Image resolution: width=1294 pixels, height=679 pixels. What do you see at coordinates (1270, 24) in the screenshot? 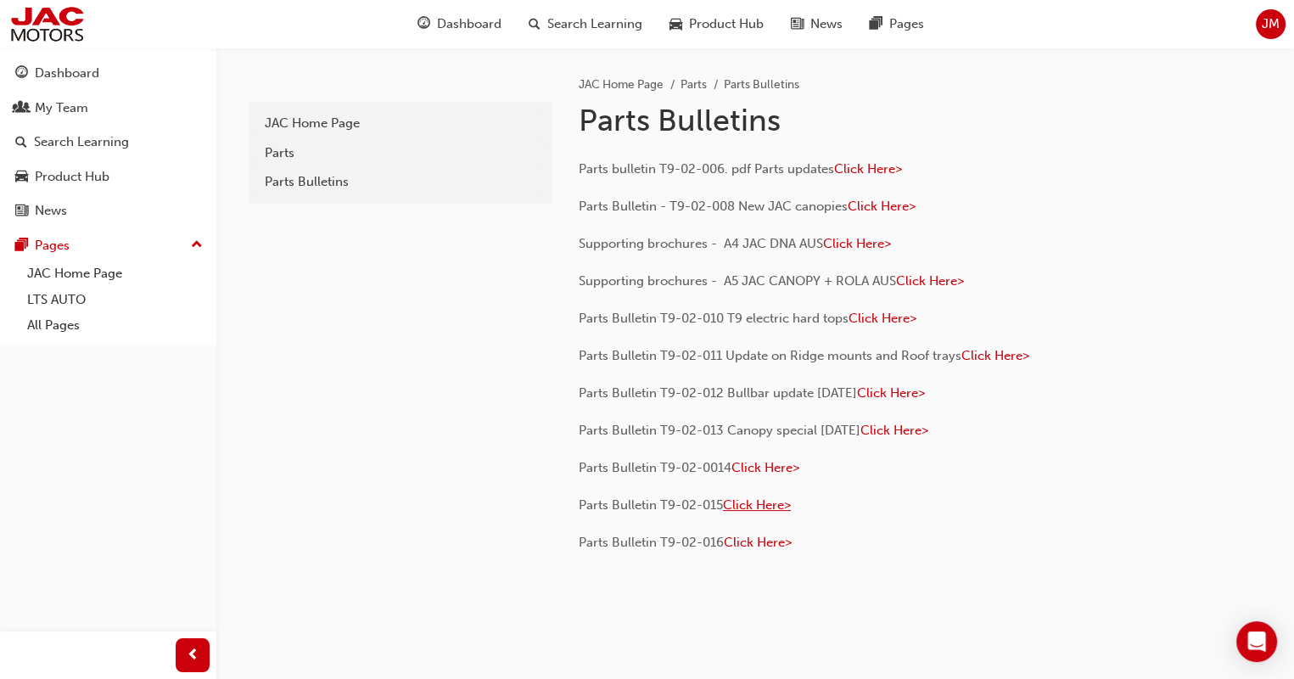
I see `span: JM` at bounding box center [1270, 24].